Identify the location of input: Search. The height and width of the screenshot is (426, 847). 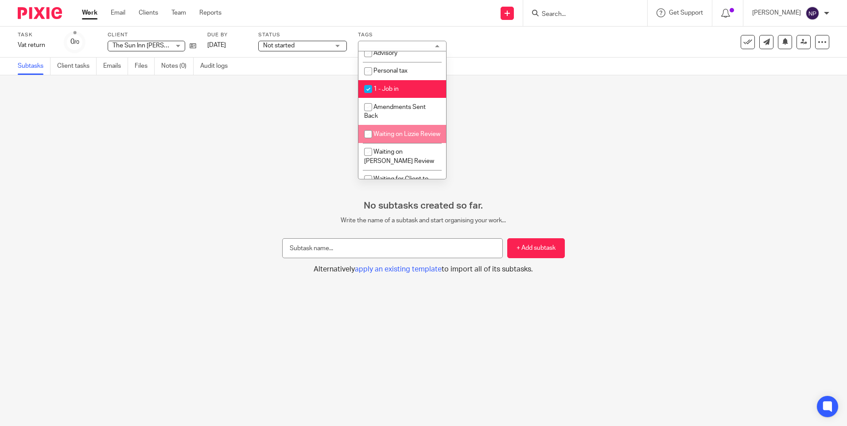
(581, 15).